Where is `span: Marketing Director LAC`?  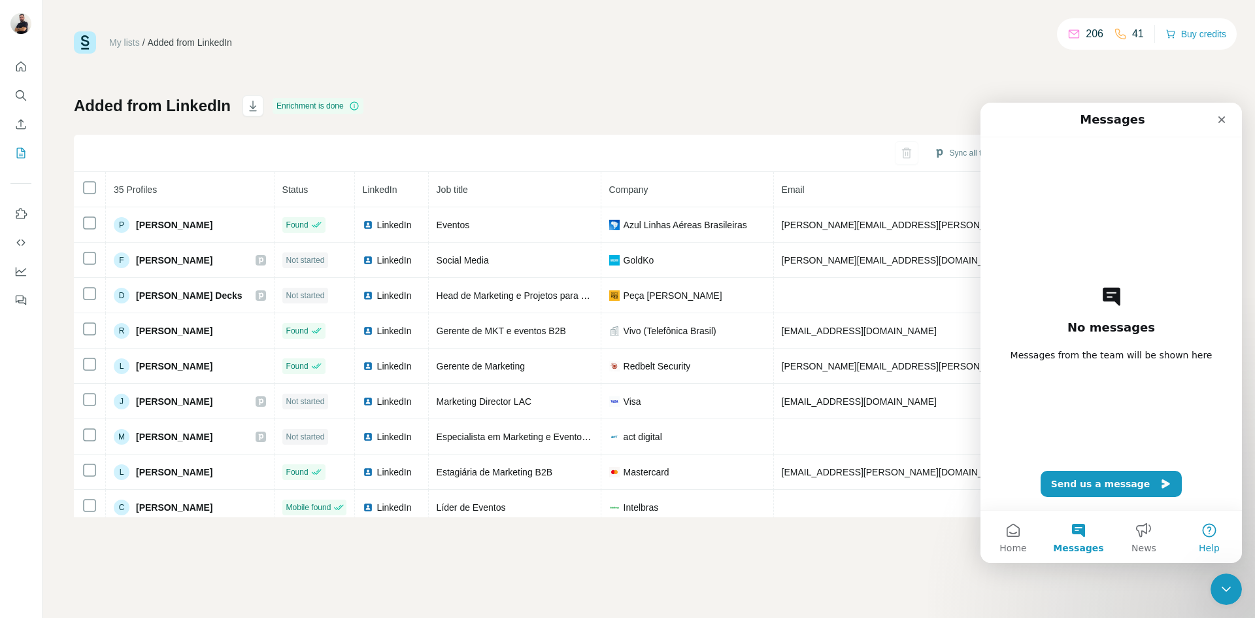
span: Marketing Director LAC is located at coordinates (484, 401).